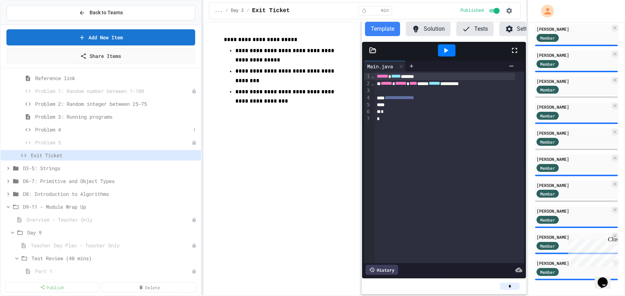 The height and width of the screenshot is (296, 625). What do you see at coordinates (106, 13) in the screenshot?
I see `span: Back to Teams` at bounding box center [106, 13].